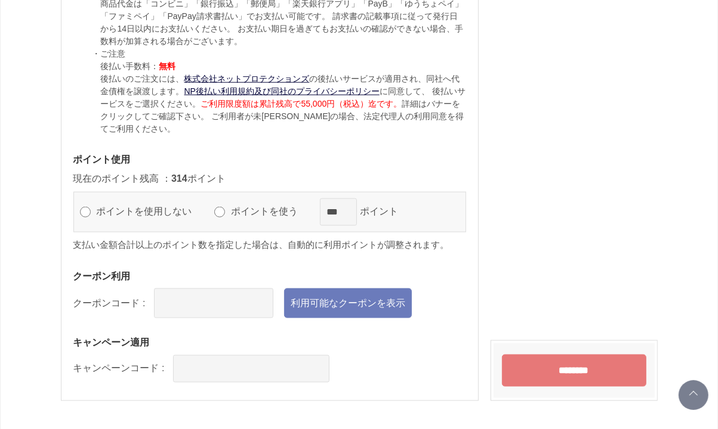 The width and height of the screenshot is (718, 429). I want to click on a: 利用可能なクーポンを表示, so click(348, 304).